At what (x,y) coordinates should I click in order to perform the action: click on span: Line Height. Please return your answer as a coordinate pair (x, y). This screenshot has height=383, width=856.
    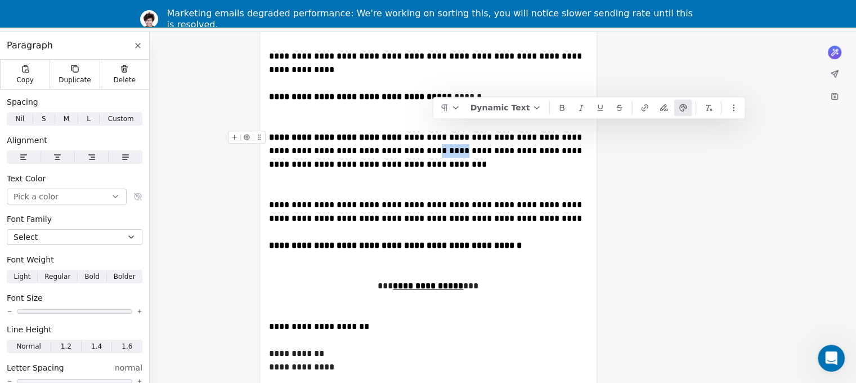
    Looking at the image, I should click on (29, 329).